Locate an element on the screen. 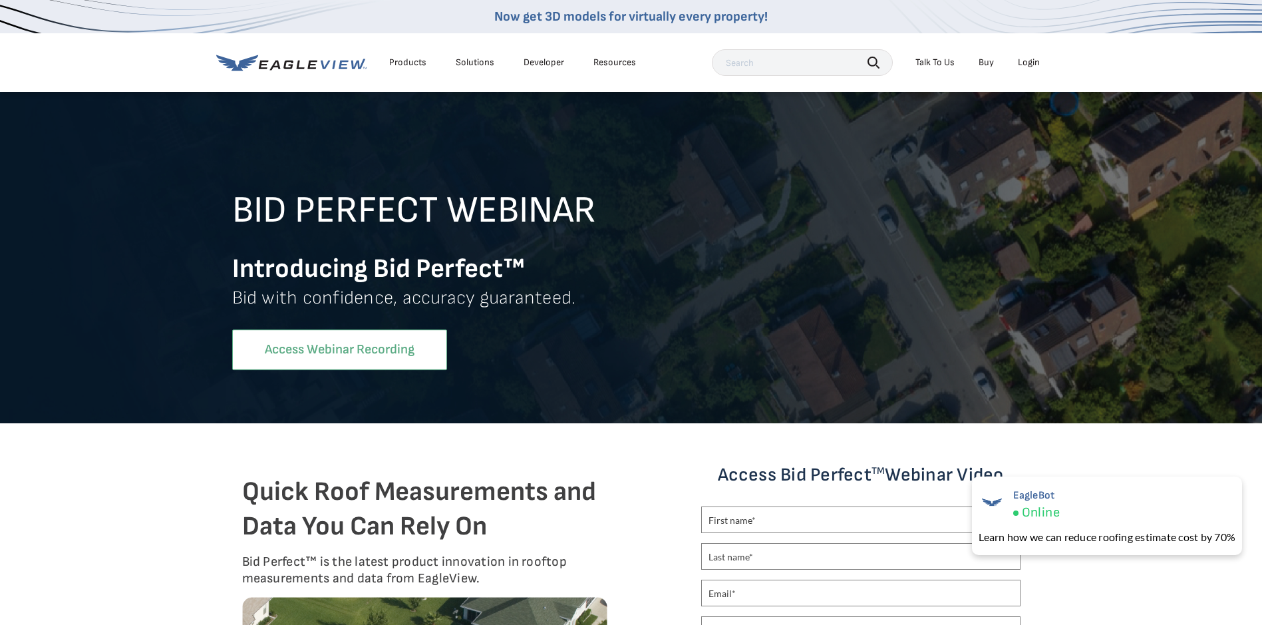 The image size is (1262, 625). a: Buy is located at coordinates (986, 63).